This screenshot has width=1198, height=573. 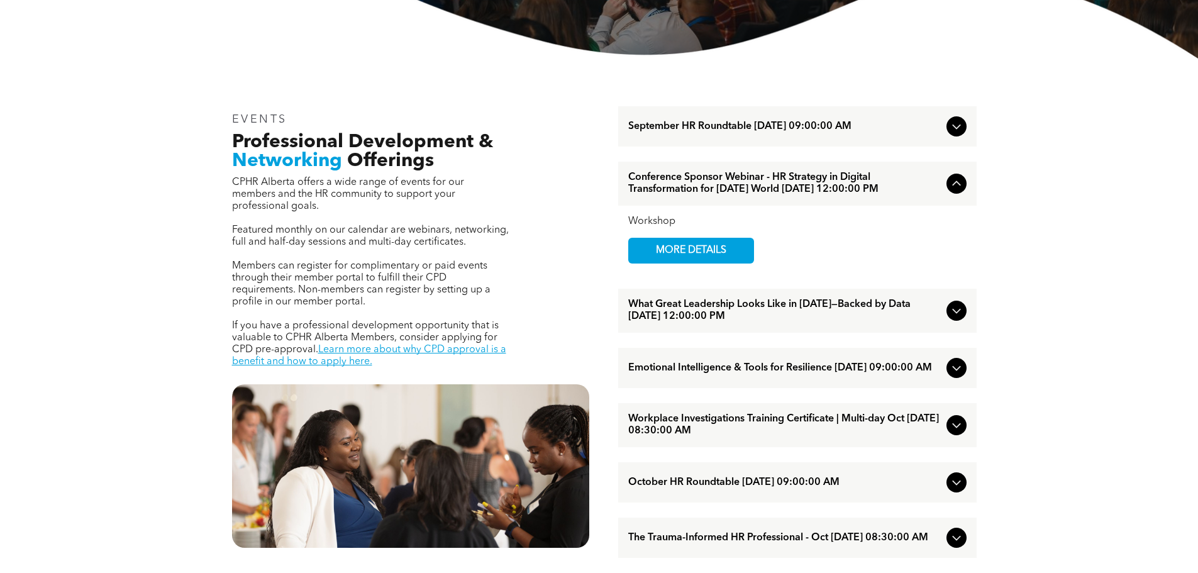 What do you see at coordinates (369, 355) in the screenshot?
I see `a: Learn more about why CPD approval is a benefit and how to apply here.` at bounding box center [369, 355].